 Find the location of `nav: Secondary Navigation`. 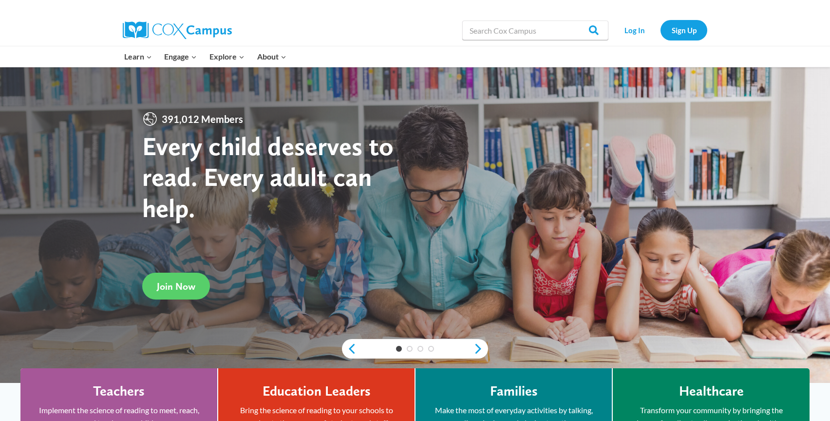

nav: Secondary Navigation is located at coordinates (660, 30).